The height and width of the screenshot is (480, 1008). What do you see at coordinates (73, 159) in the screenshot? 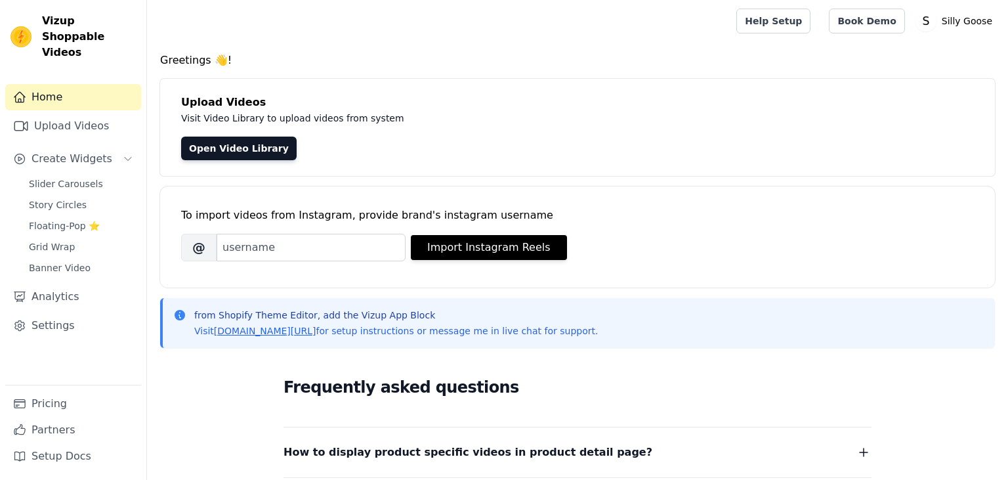
I see `button: Create Widgets` at bounding box center [73, 159].